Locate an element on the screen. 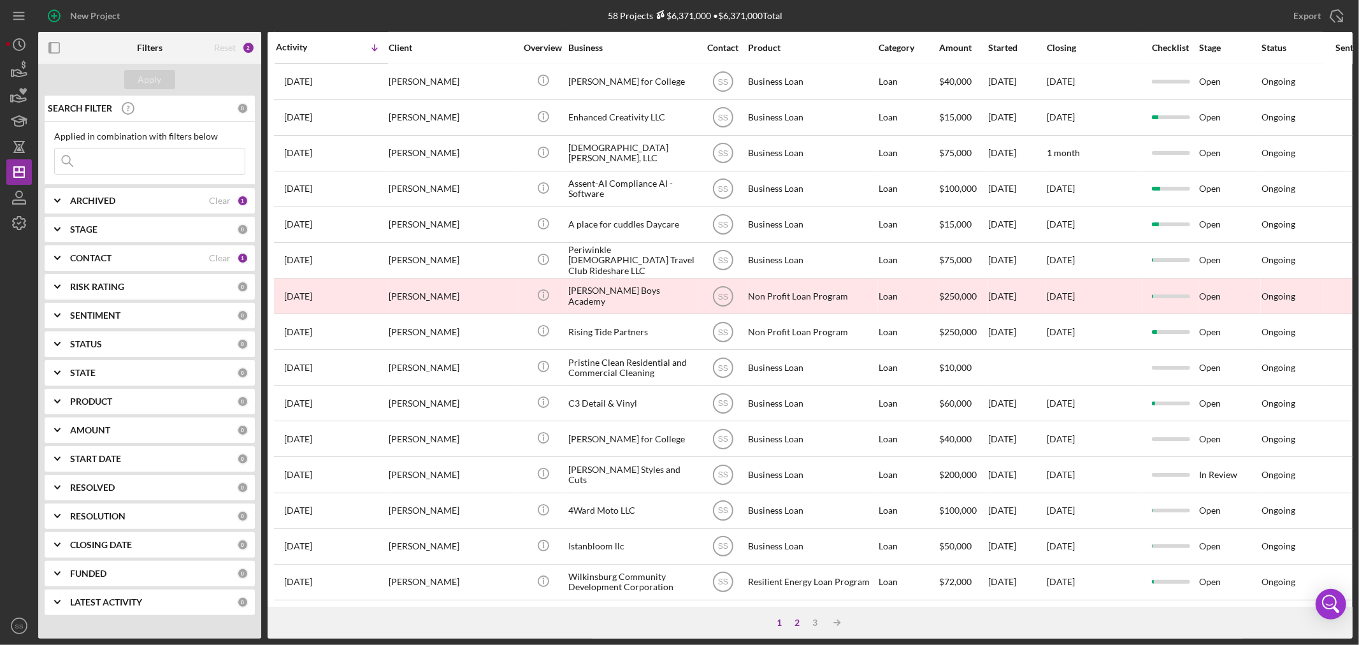 Image resolution: width=1359 pixels, height=645 pixels. span: $100,000 is located at coordinates (957, 510).